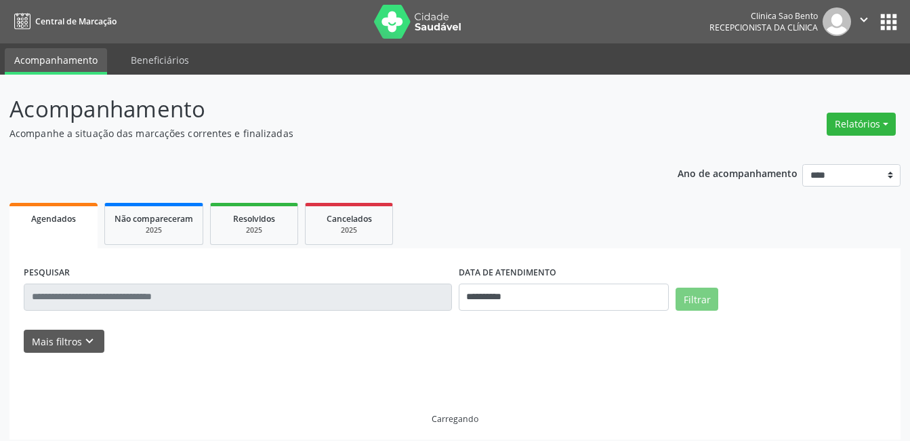  Describe the element at coordinates (47, 272) in the screenshot. I see `label: PESQUISAR` at that location.